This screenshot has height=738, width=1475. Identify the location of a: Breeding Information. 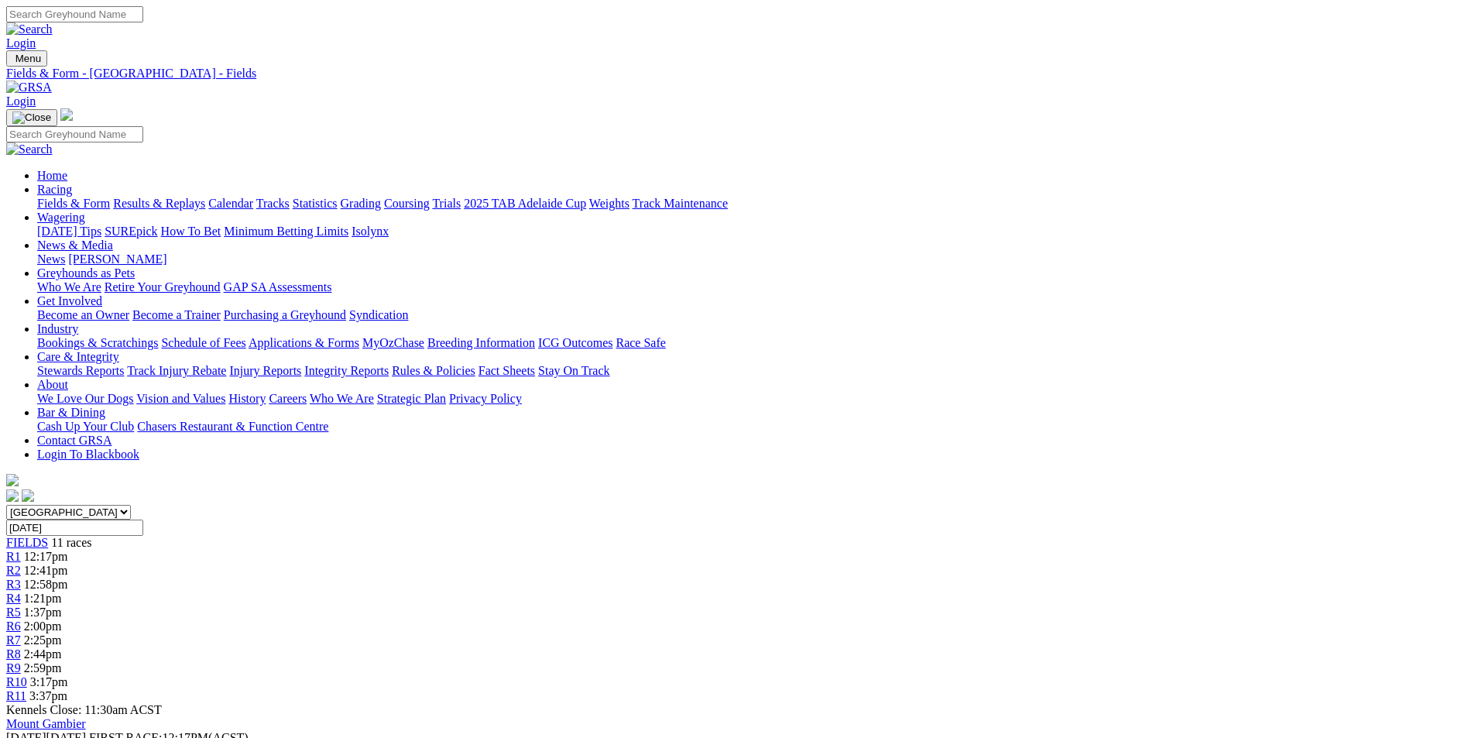
(481, 342).